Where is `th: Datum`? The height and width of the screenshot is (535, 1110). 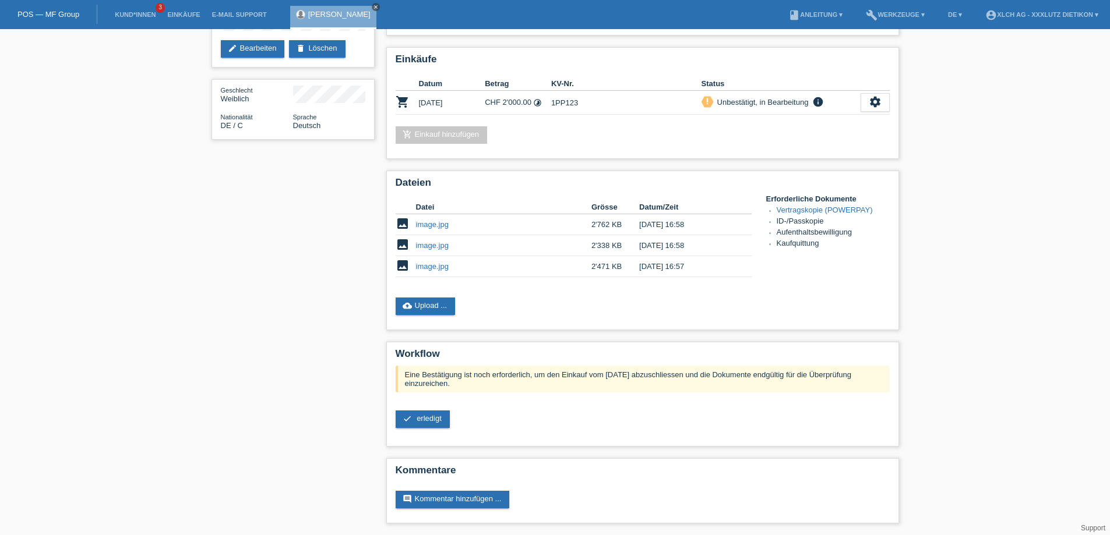 th: Datum is located at coordinates (452, 84).